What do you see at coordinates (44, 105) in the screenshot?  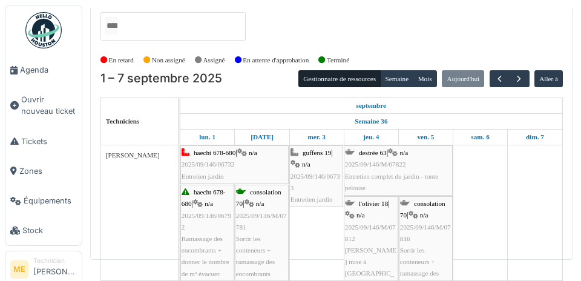 I see `a: Ouvrir nouveau ticket` at bounding box center [44, 105].